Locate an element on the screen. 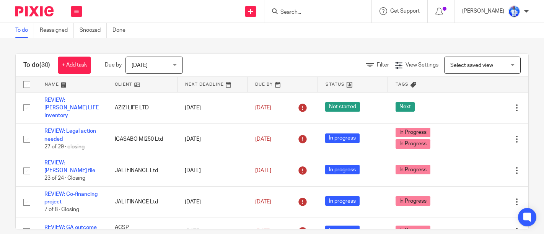 Image resolution: width=544 pixels, height=234 pixels. span: View Settings is located at coordinates (422, 65).